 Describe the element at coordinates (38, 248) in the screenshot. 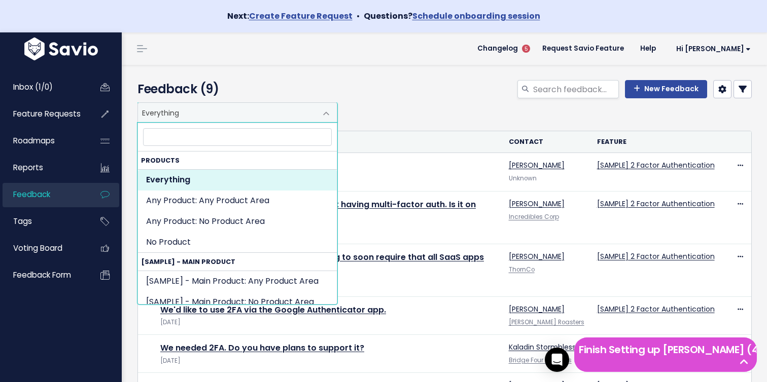

I see `span: Voting Board` at that location.